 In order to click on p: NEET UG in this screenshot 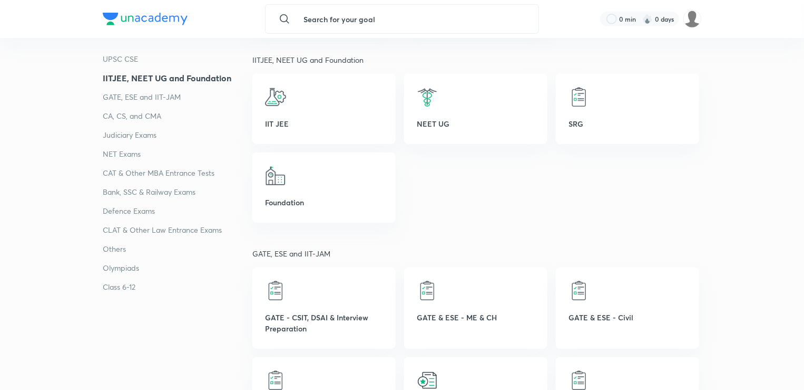, I will do `click(476, 123)`.